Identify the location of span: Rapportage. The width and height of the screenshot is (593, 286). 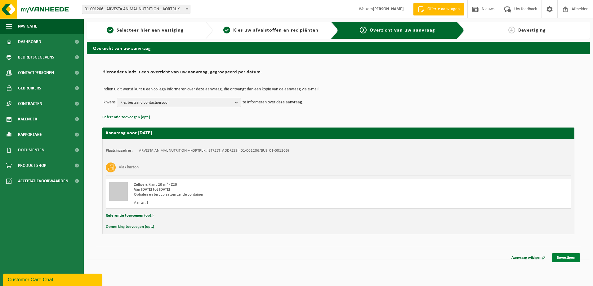
(30, 135).